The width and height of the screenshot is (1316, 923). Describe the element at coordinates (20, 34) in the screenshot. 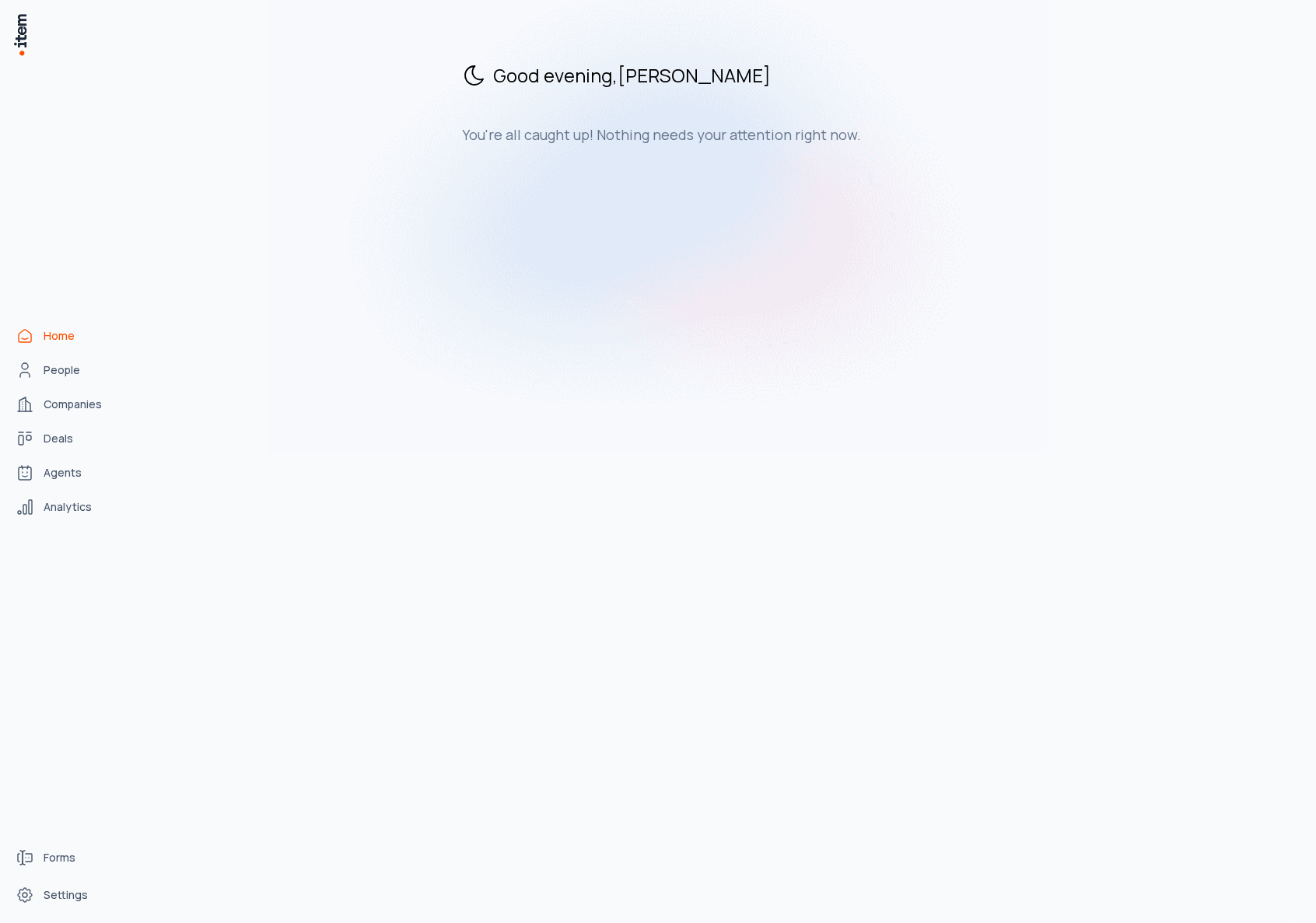

I see `img: Item Brain Logo` at that location.